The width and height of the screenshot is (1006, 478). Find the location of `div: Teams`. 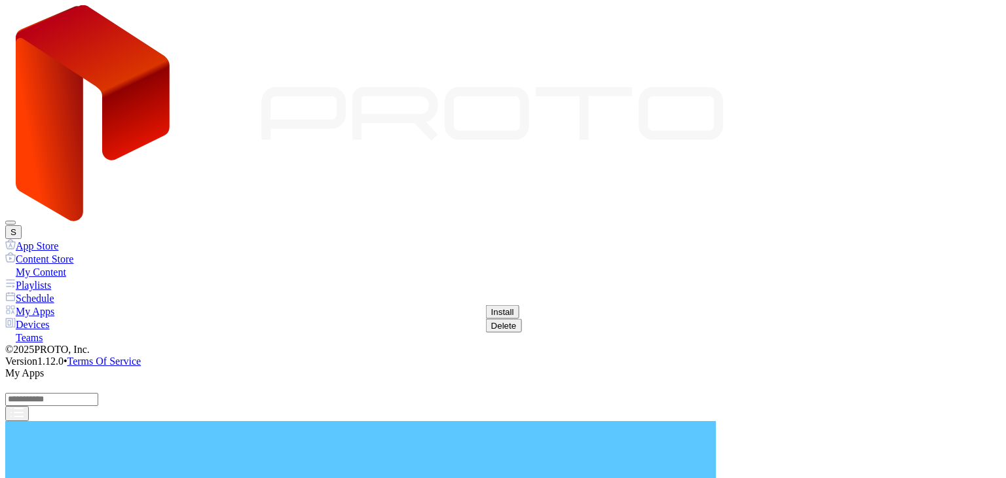

div: Teams is located at coordinates (503, 337).